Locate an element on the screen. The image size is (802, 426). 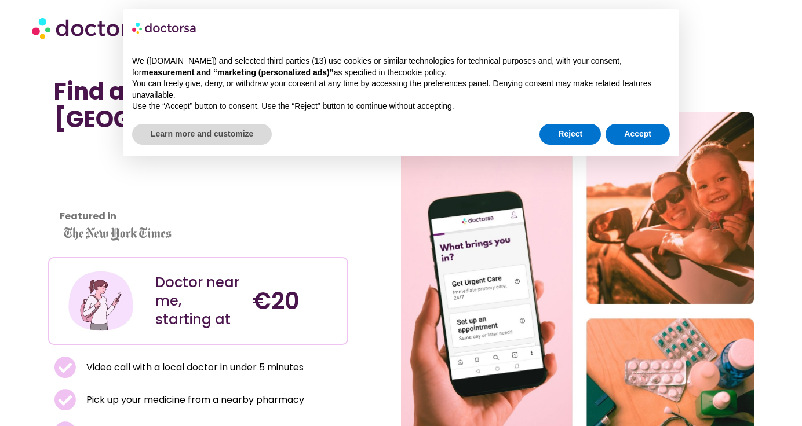
div: Doctor near me, starting at is located at coordinates (198, 301).